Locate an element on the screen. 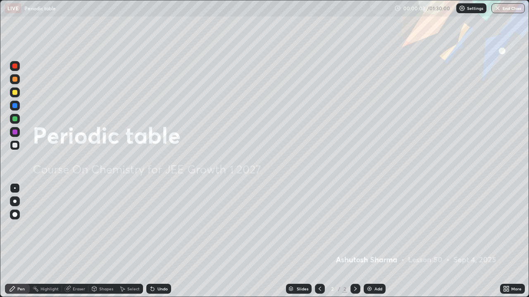 This screenshot has height=297, width=529. div: Add is located at coordinates (378, 289).